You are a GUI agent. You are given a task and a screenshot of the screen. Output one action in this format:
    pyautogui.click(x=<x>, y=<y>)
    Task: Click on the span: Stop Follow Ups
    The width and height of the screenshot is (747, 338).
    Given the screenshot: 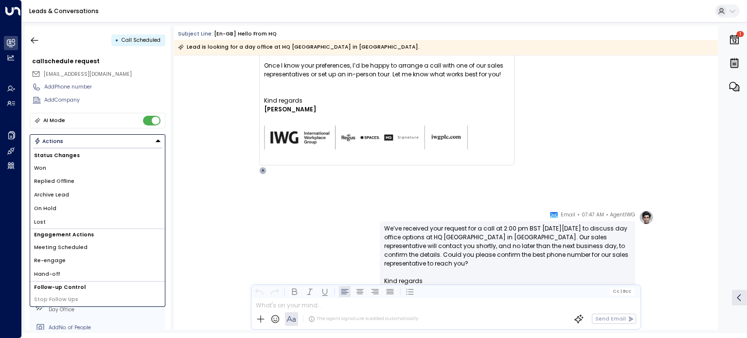 What is the action you would take?
    pyautogui.click(x=56, y=300)
    